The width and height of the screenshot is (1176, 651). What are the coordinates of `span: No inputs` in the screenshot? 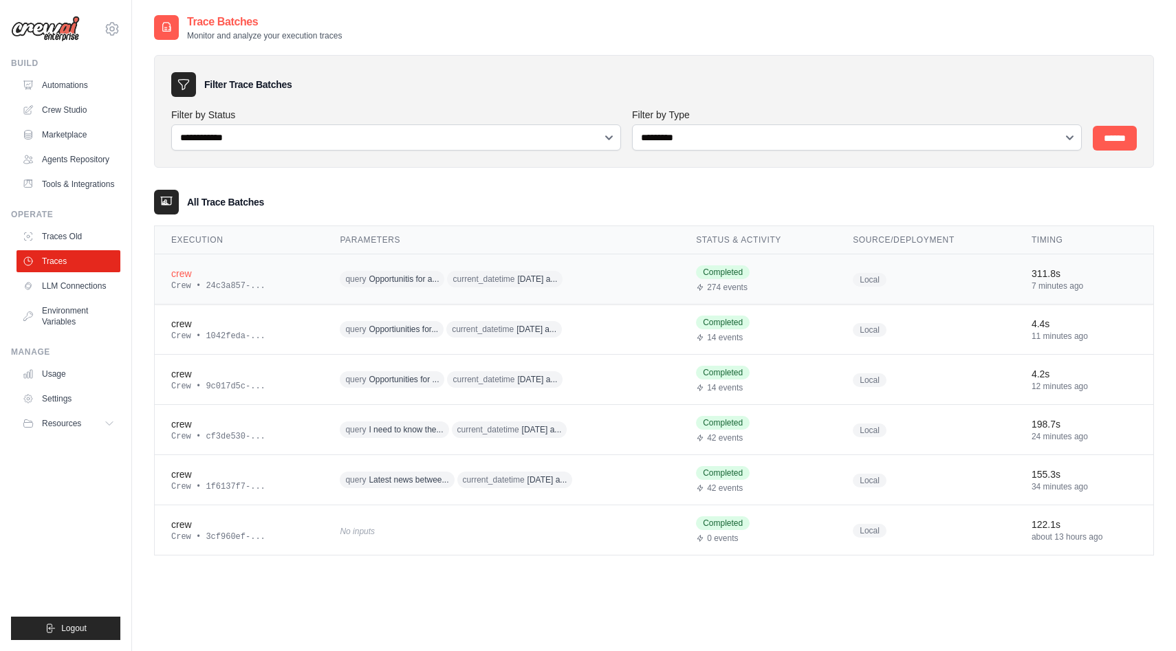 It's located at (357, 532).